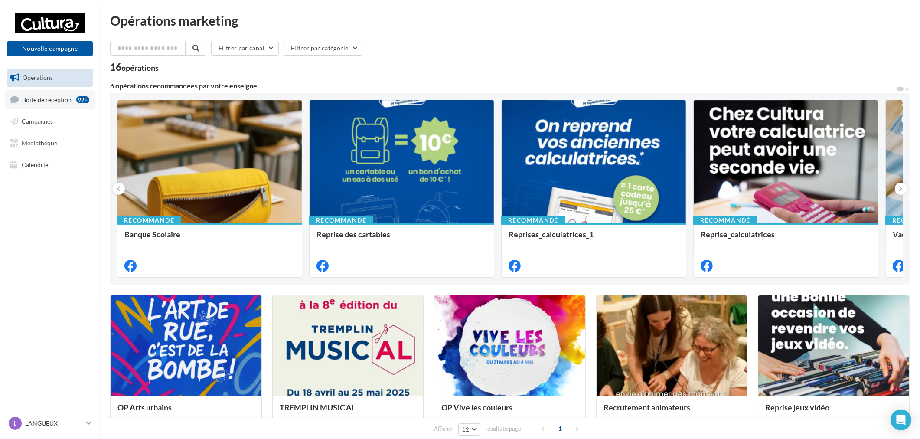 This screenshot has width=920, height=439. What do you see at coordinates (47, 99) in the screenshot?
I see `span: Boîte de réception` at bounding box center [47, 99].